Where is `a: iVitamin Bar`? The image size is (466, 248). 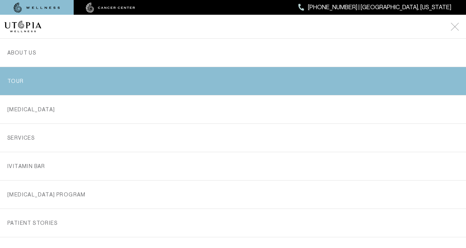
a: iVitamin Bar is located at coordinates (233, 166).